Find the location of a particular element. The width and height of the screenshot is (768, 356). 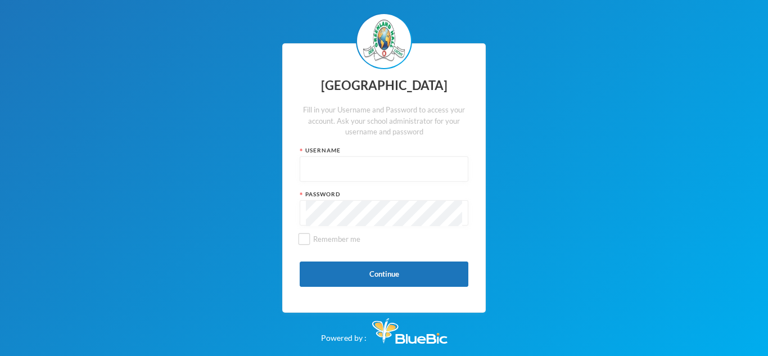

div: Powered by : is located at coordinates (384, 328).